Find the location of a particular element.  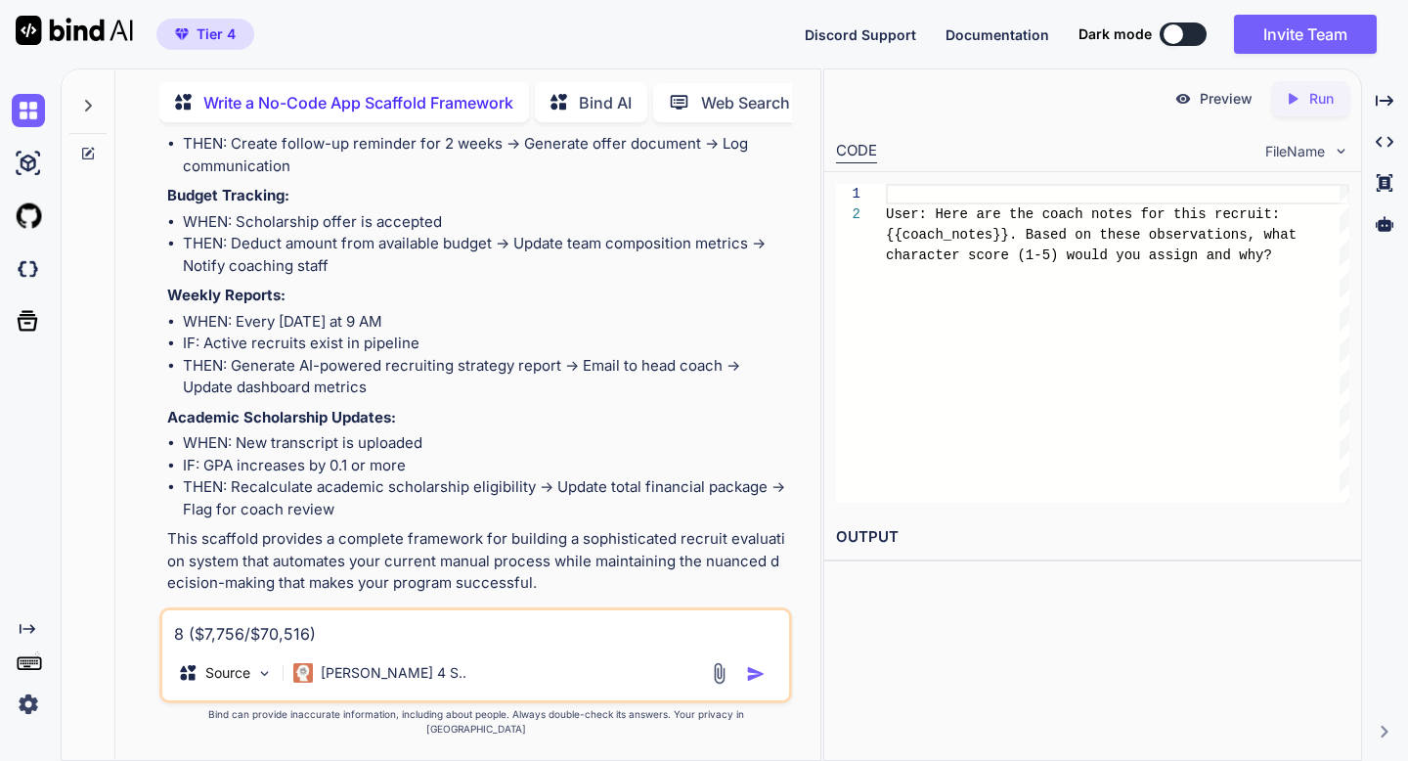

p: Source is located at coordinates (228, 673).